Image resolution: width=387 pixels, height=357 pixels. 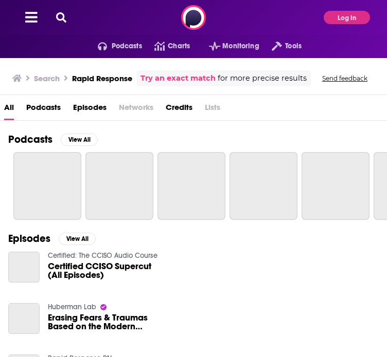 What do you see at coordinates (89, 110) in the screenshot?
I see `span: Episodes` at bounding box center [89, 110].